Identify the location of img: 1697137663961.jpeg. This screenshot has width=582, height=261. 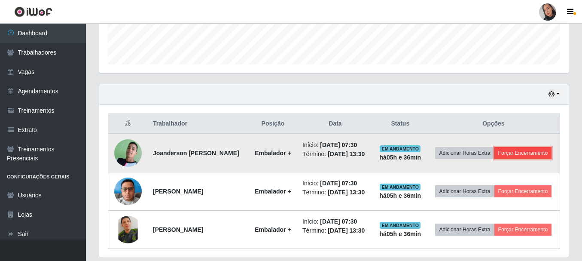
(128, 153).